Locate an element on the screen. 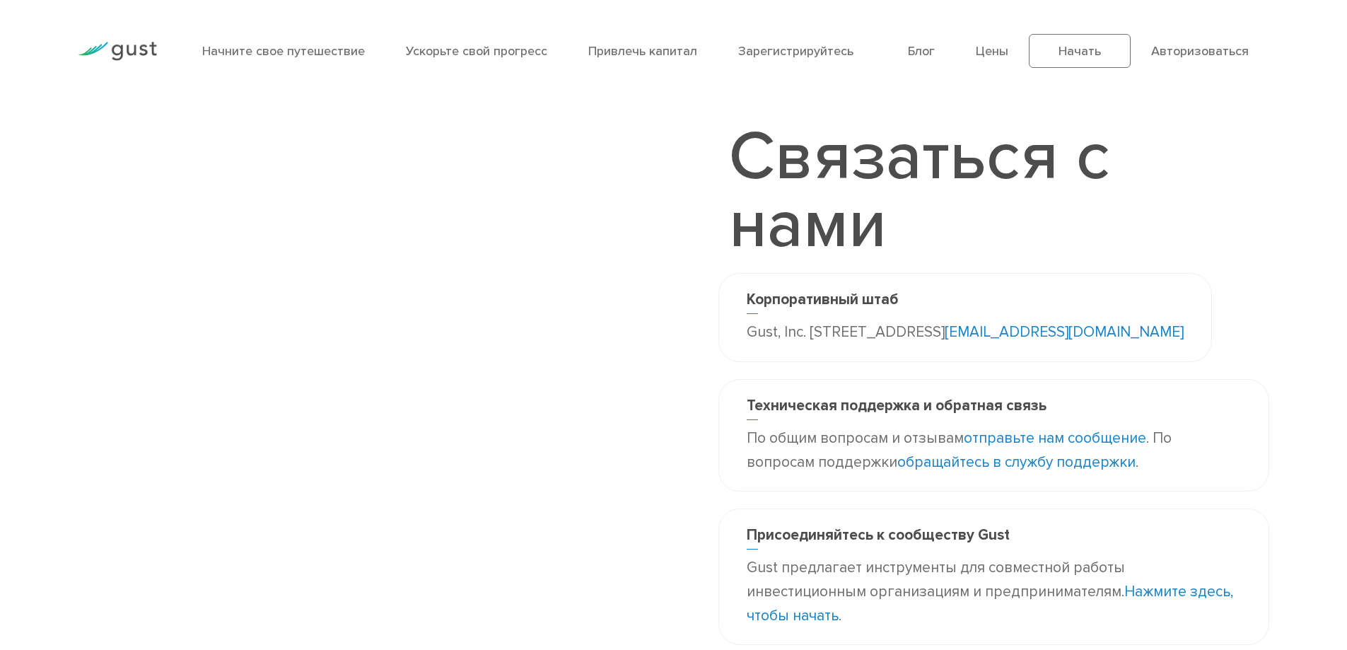 Image resolution: width=1347 pixels, height=650 pixels. a: Цены is located at coordinates (992, 51).